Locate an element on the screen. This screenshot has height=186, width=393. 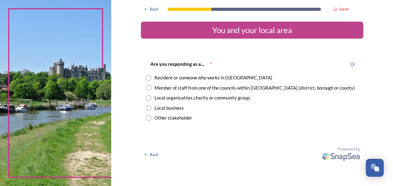
div: Local organisation, charity or community group is located at coordinates (202, 98).